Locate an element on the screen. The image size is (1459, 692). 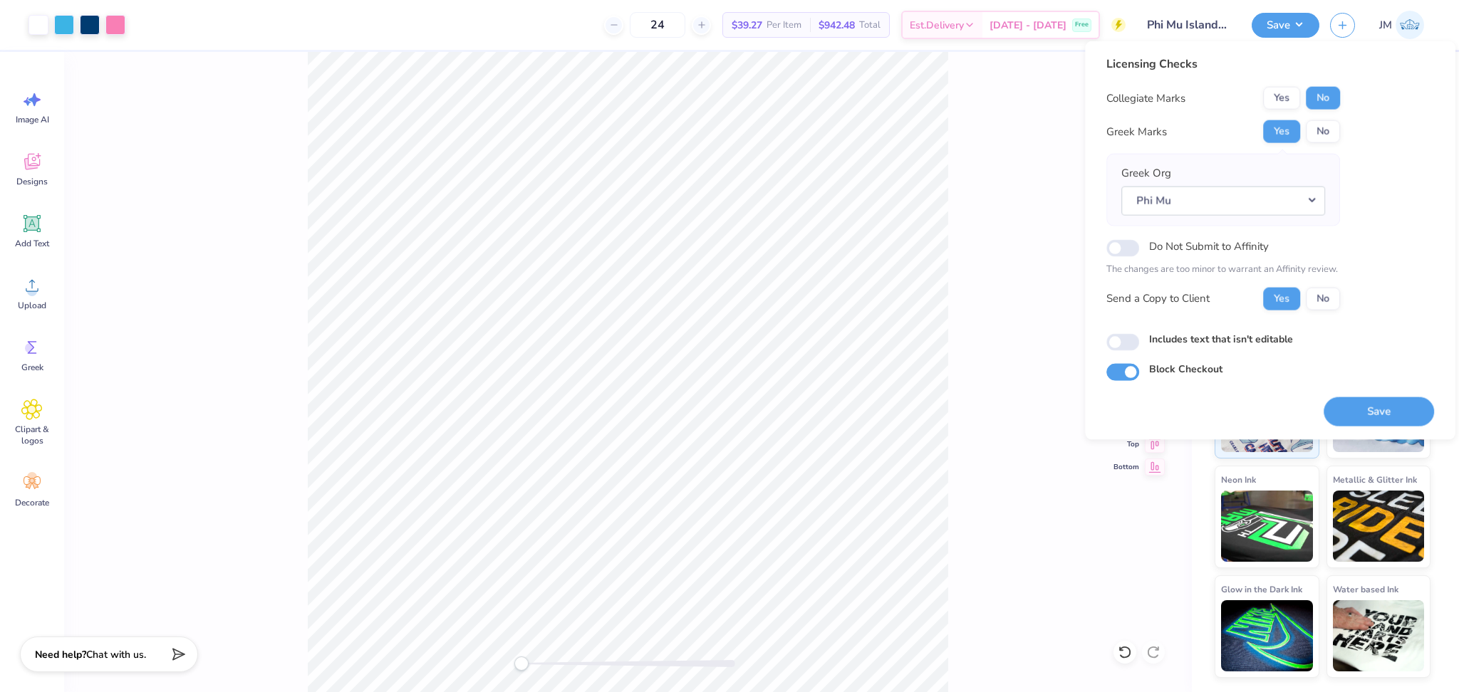
input: Untitled Design is located at coordinates (1188, 25).